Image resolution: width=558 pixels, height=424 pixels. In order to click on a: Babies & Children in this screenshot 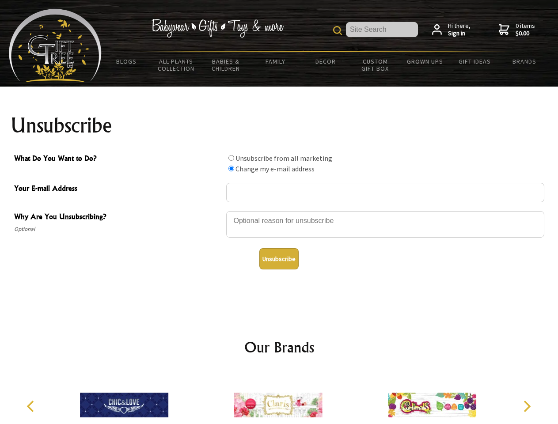, I will do `click(226, 65)`.